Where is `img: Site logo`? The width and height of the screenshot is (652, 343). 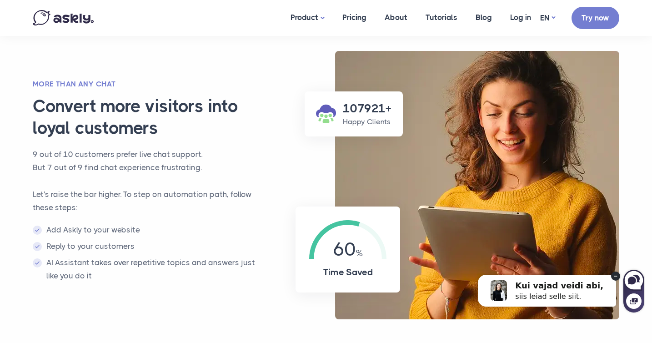
img: Site logo is located at coordinates (40, 33).